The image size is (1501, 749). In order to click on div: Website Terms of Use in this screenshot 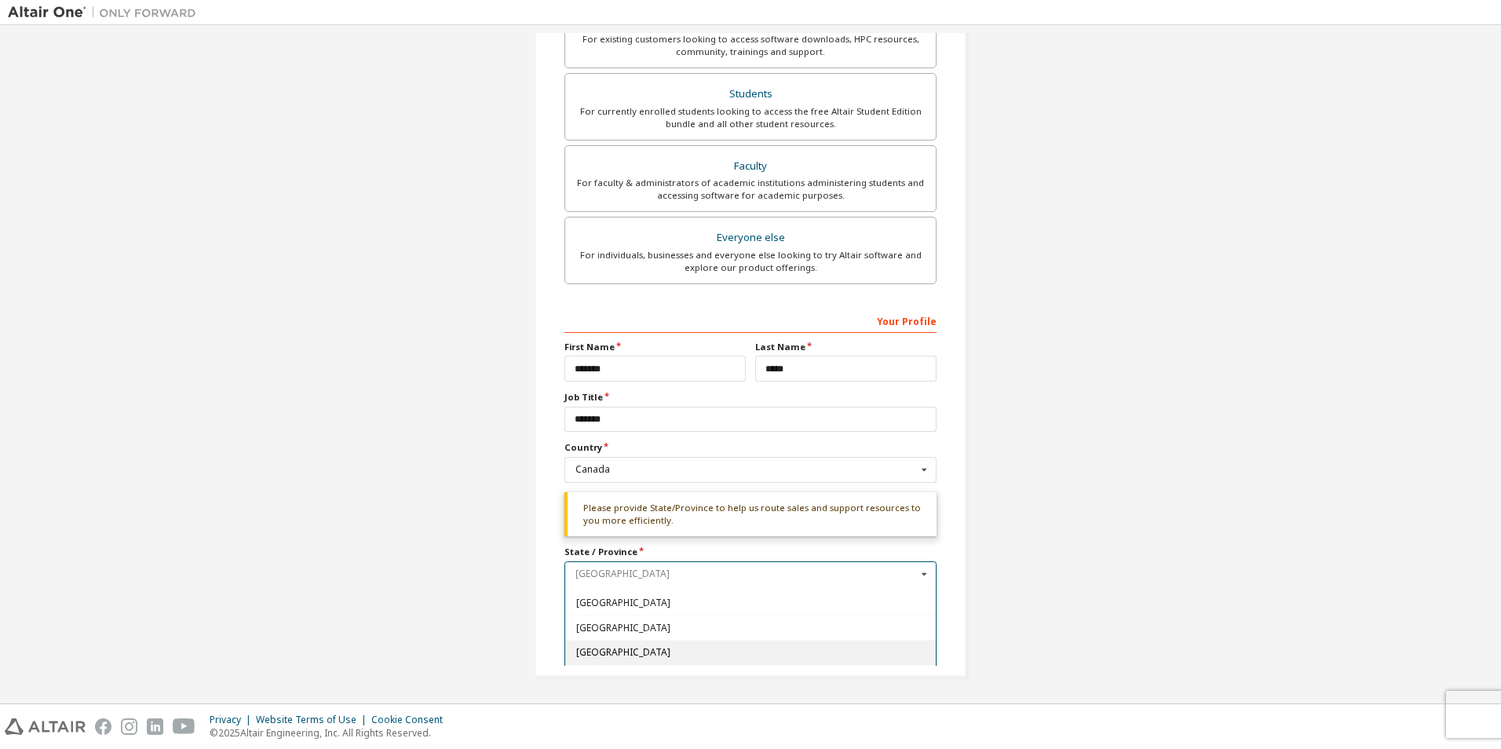, I will do `click(313, 720)`.